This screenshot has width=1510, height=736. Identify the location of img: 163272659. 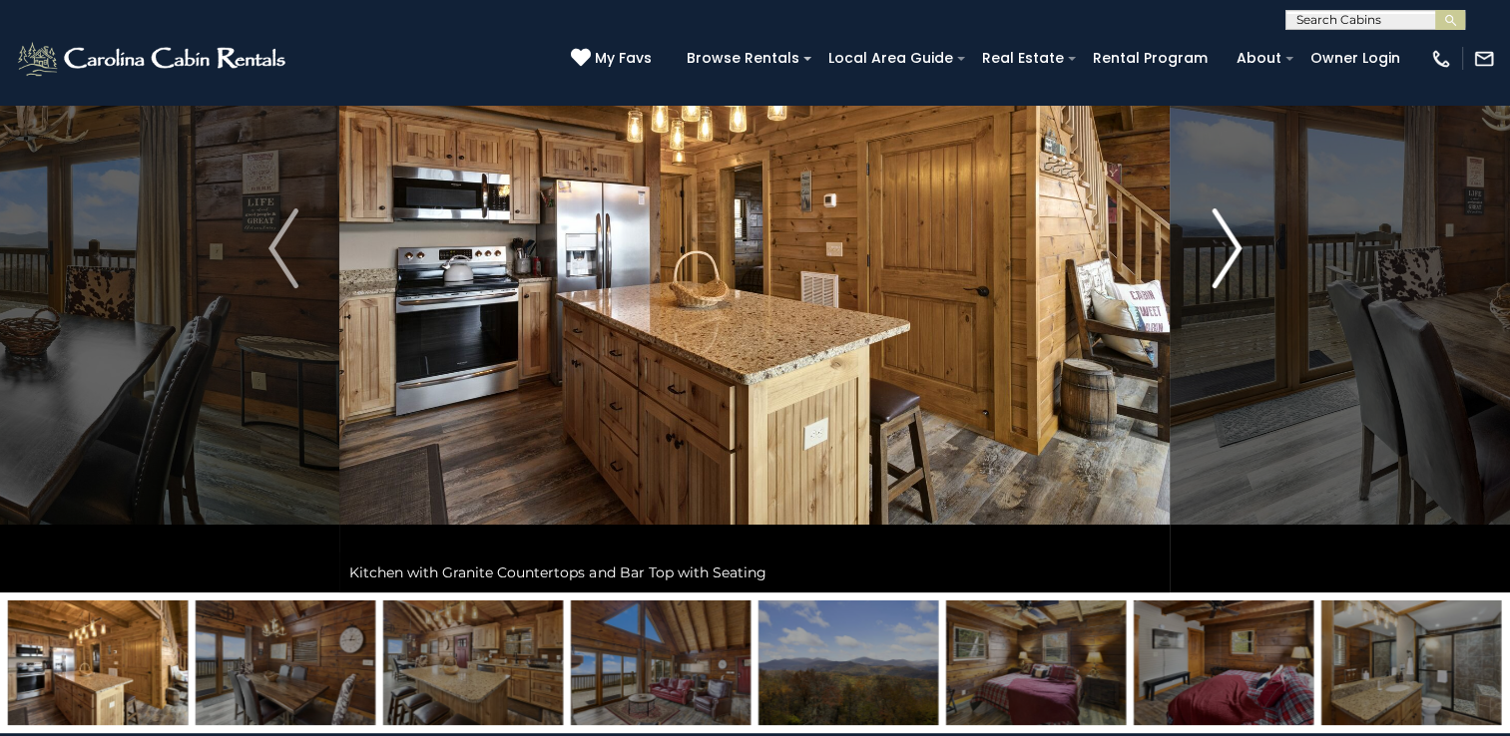
(98, 663).